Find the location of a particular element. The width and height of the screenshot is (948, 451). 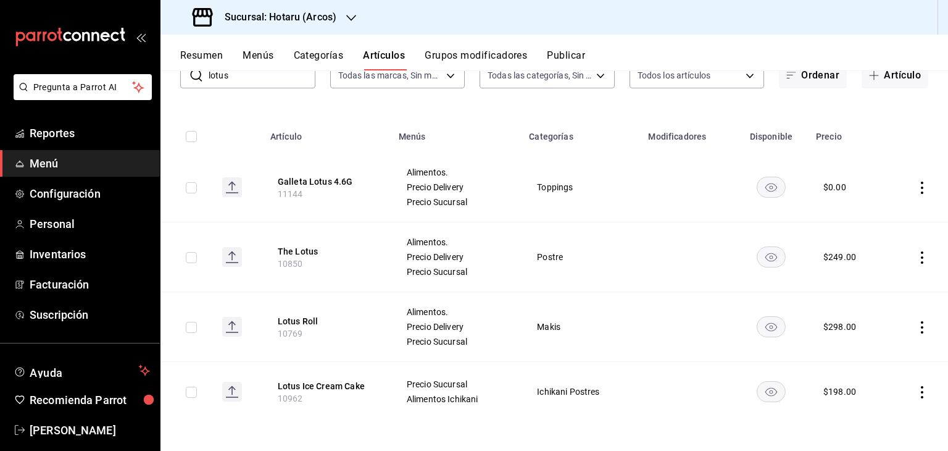

span: Configuración is located at coordinates (89, 193).